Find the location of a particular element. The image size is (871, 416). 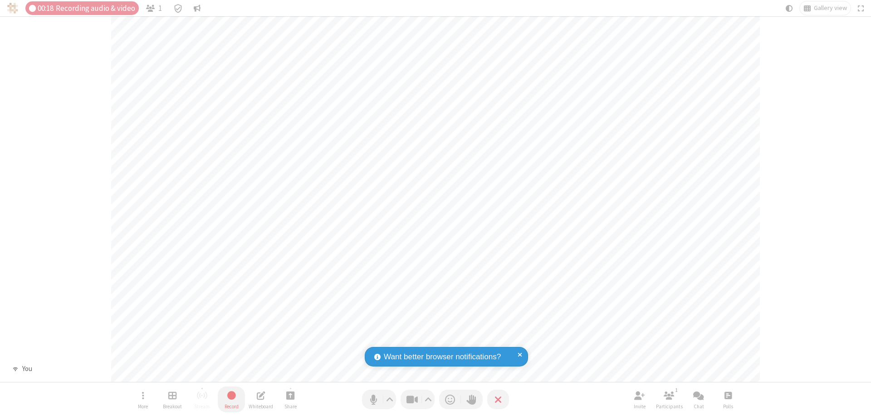

button: Video setting is located at coordinates (428, 399).